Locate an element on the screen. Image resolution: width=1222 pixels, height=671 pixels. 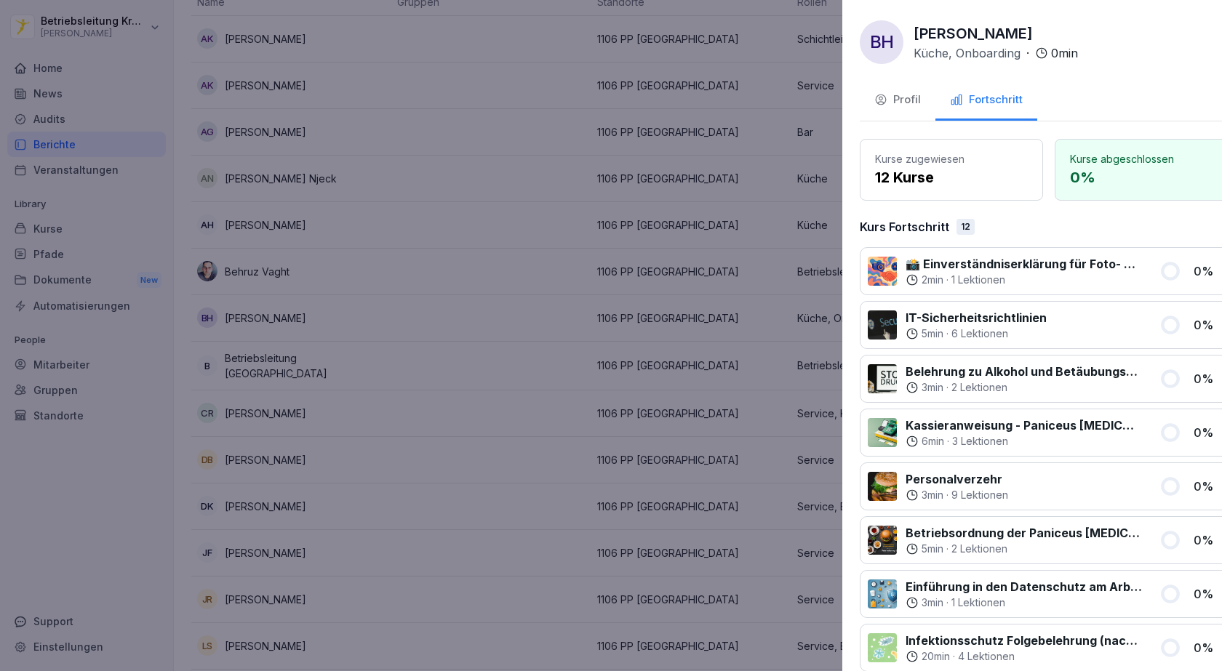
p: Personalverzehr is located at coordinates (956, 479).